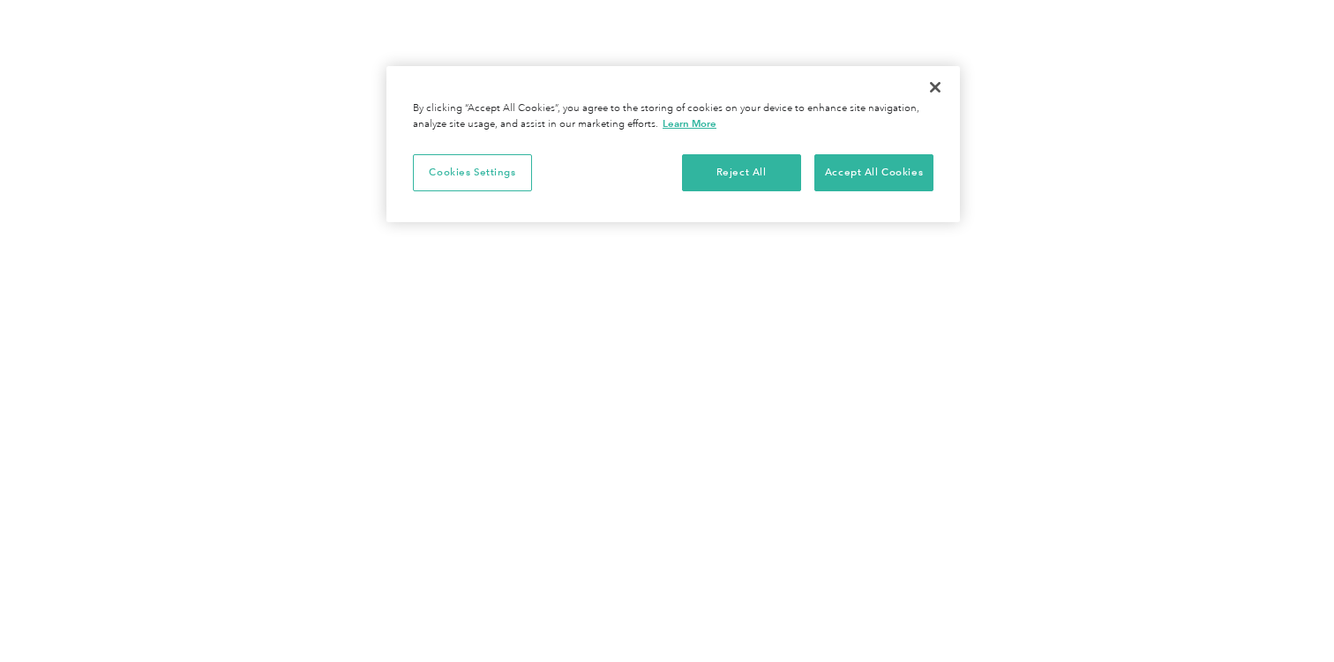 The image size is (1334, 662). I want to click on button: Accept All Cookies, so click(873, 173).